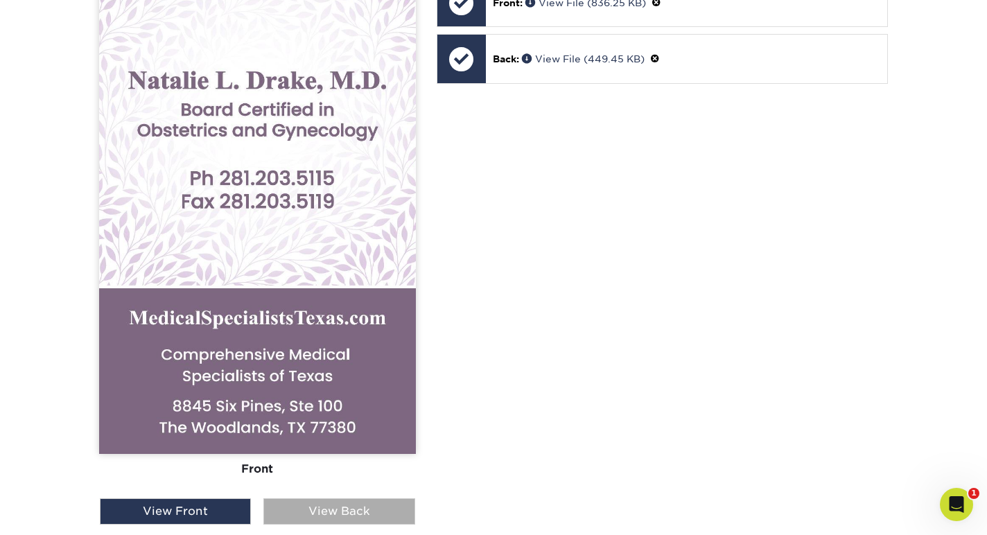 The width and height of the screenshot is (987, 535). Describe the element at coordinates (257, 469) in the screenshot. I see `div: Front` at that location.